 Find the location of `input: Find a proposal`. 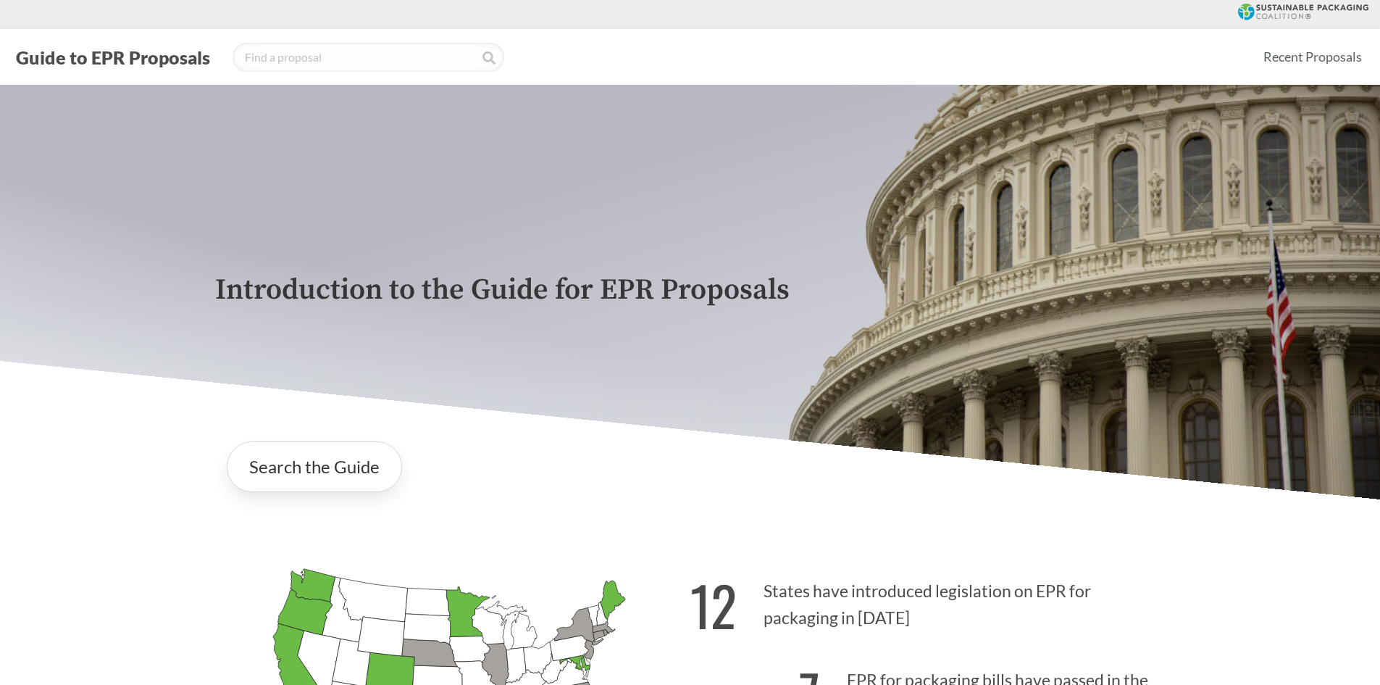

input: Find a proposal is located at coordinates (368, 57).